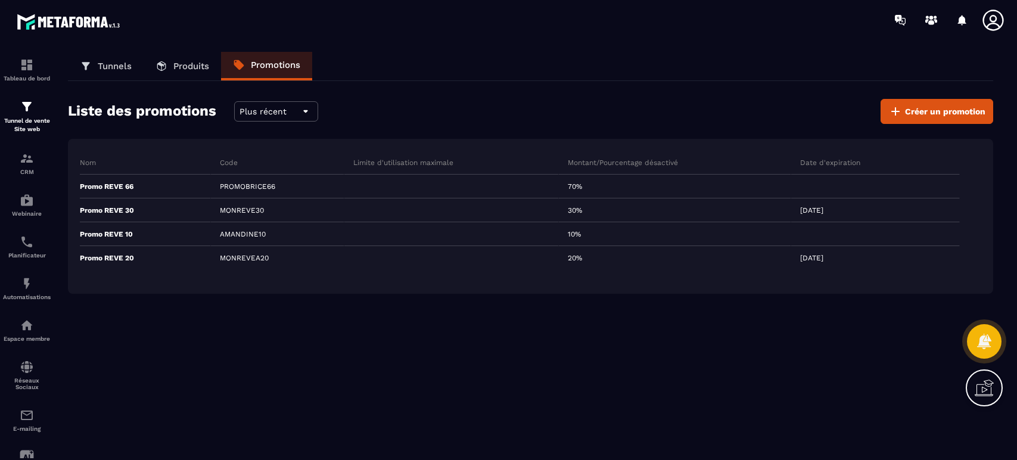 The width and height of the screenshot is (1017, 460). Describe the element at coordinates (142, 111) in the screenshot. I see `h2: Liste des promotions` at that location.